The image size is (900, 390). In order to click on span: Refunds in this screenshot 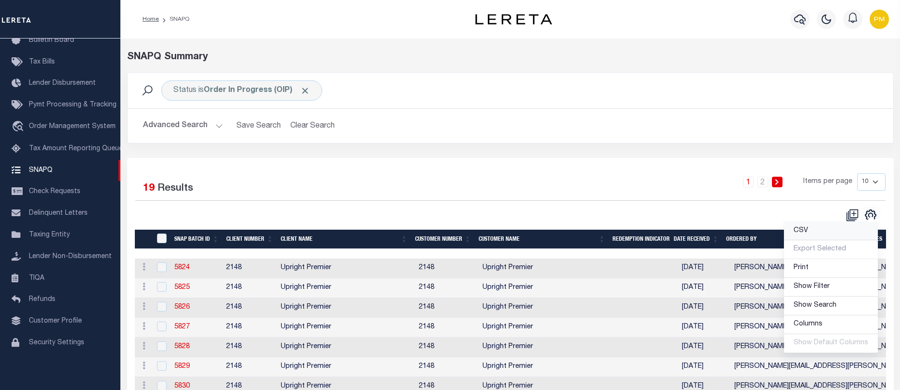, I will do `click(42, 299)`.